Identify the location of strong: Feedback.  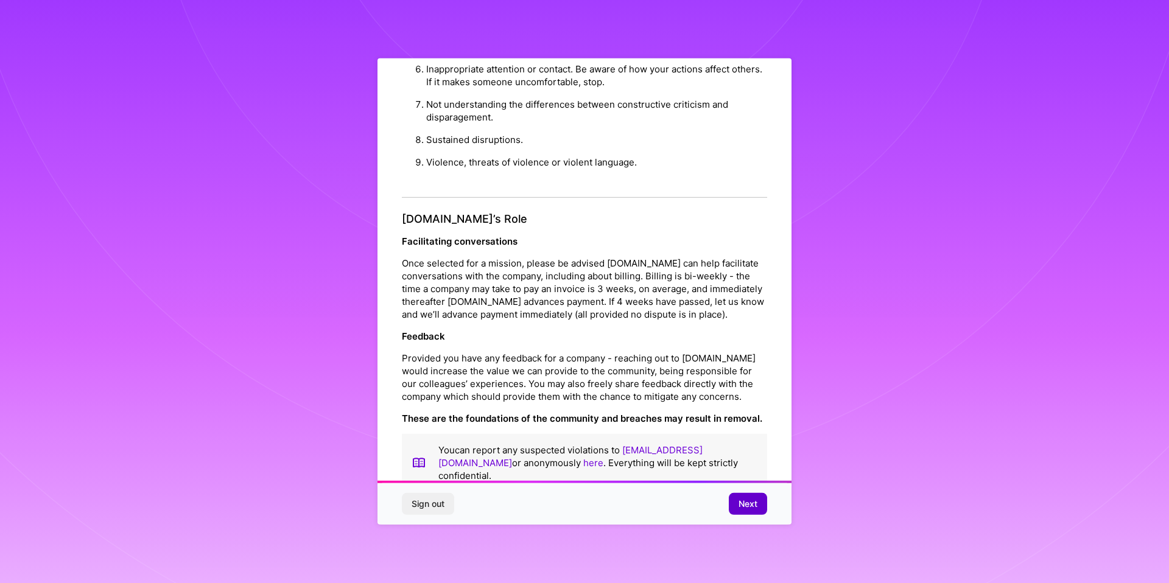
(423, 336).